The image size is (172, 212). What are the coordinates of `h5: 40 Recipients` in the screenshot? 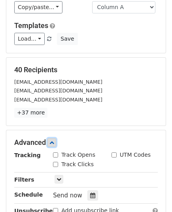 It's located at (86, 70).